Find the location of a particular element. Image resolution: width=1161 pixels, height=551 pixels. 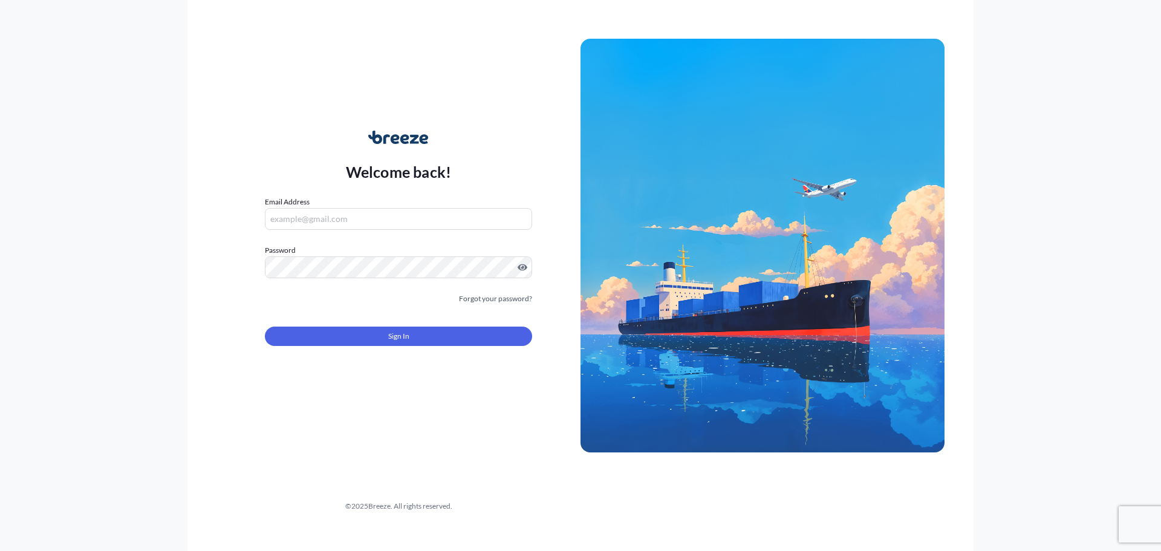

p: Welcome back! is located at coordinates (399, 172).